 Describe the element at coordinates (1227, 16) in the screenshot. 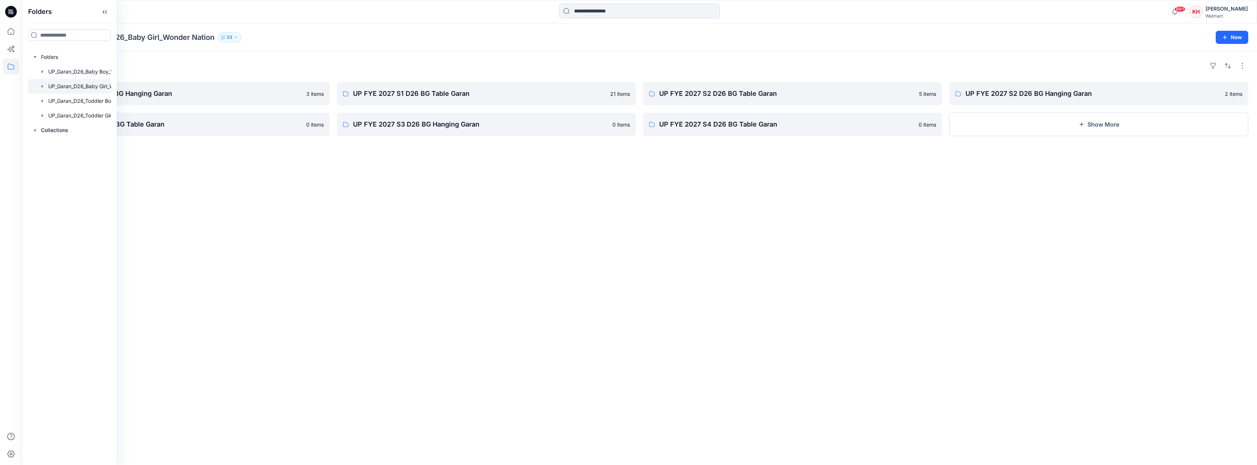

I see `div: Walmart` at that location.